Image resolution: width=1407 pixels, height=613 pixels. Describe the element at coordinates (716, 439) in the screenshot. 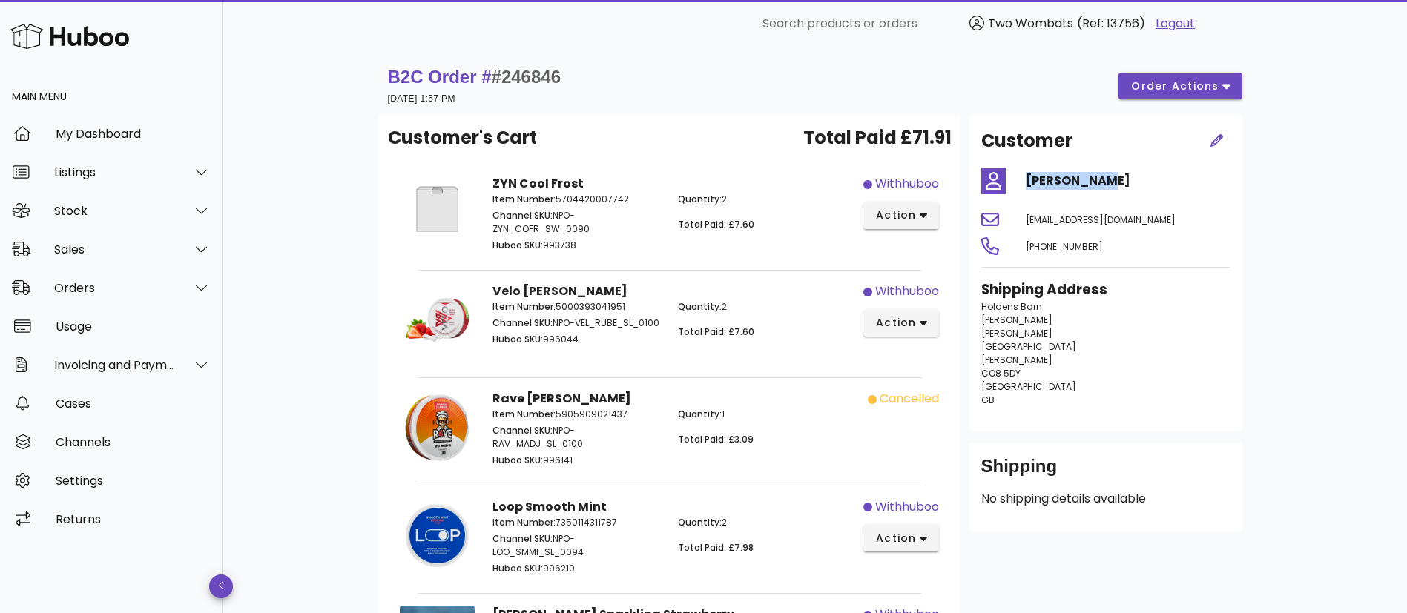

I see `span: Total Paid: £3.09` at that location.